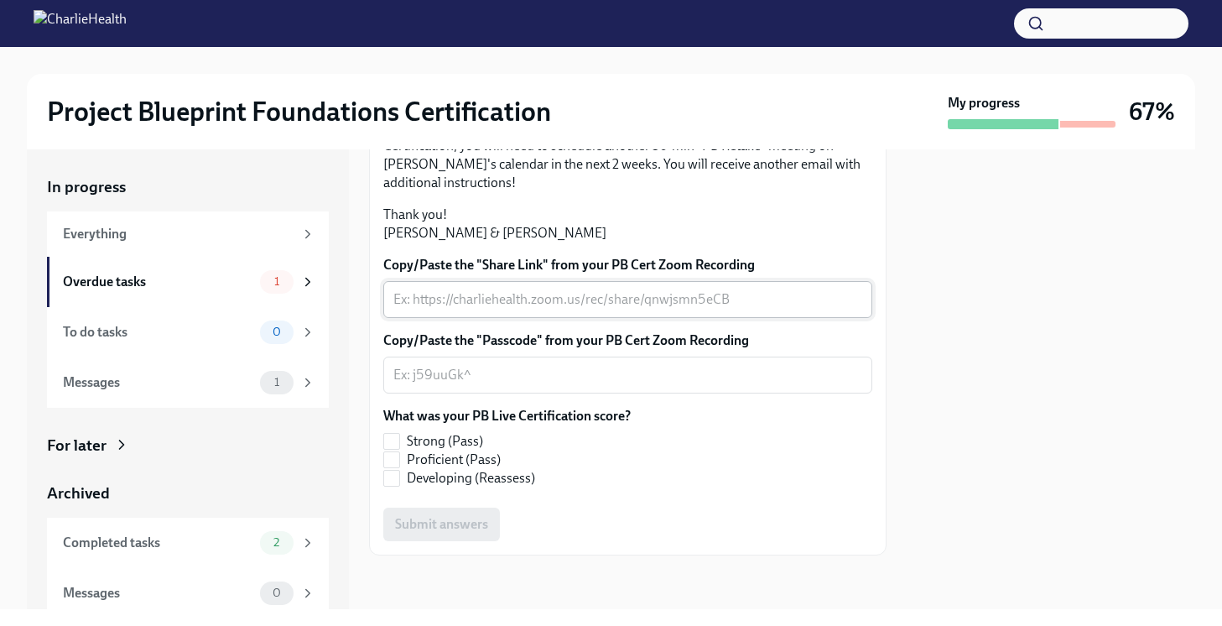  What do you see at coordinates (445, 441) in the screenshot?
I see `span: Strong (Pass)` at bounding box center [445, 441].